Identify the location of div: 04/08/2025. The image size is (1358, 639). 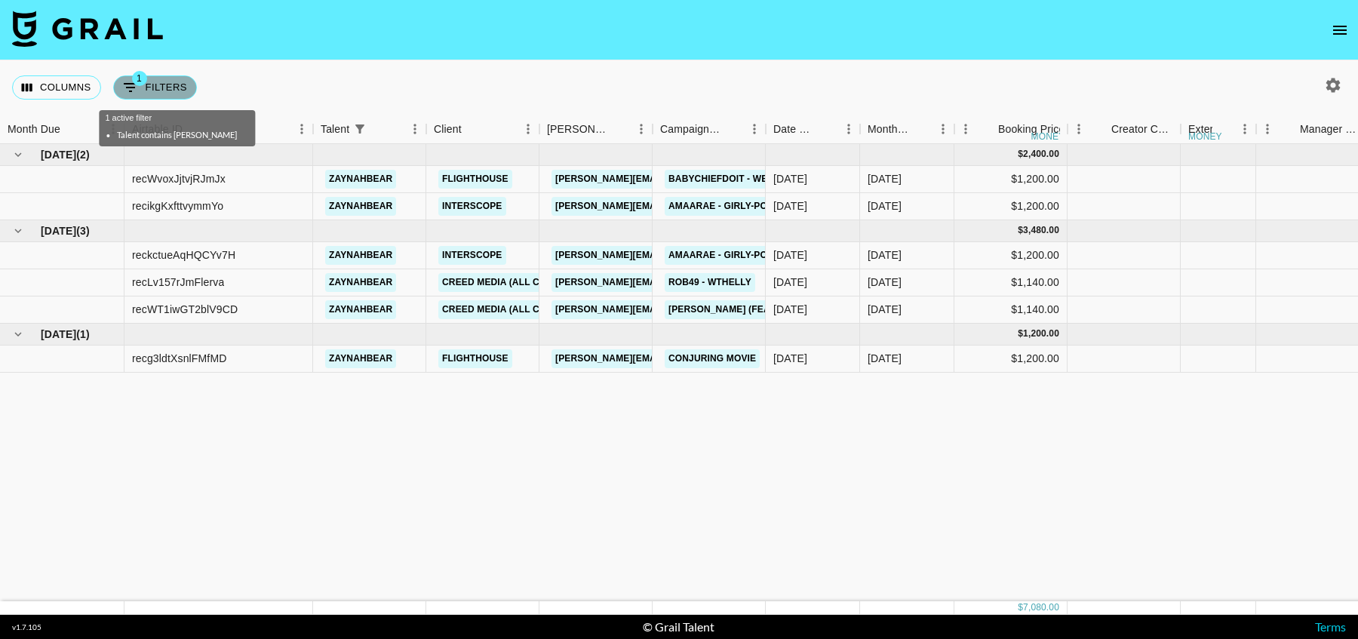
(790, 255).